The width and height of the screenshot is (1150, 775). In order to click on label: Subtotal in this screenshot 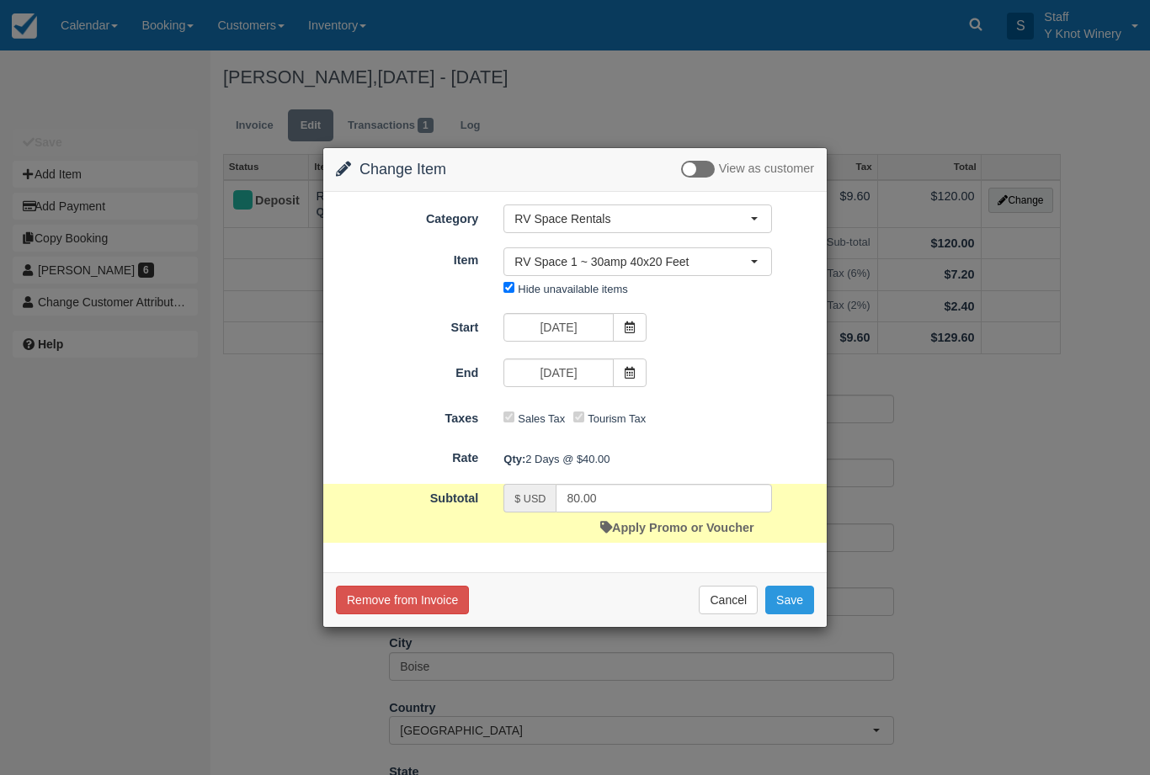, I will do `click(407, 496)`.